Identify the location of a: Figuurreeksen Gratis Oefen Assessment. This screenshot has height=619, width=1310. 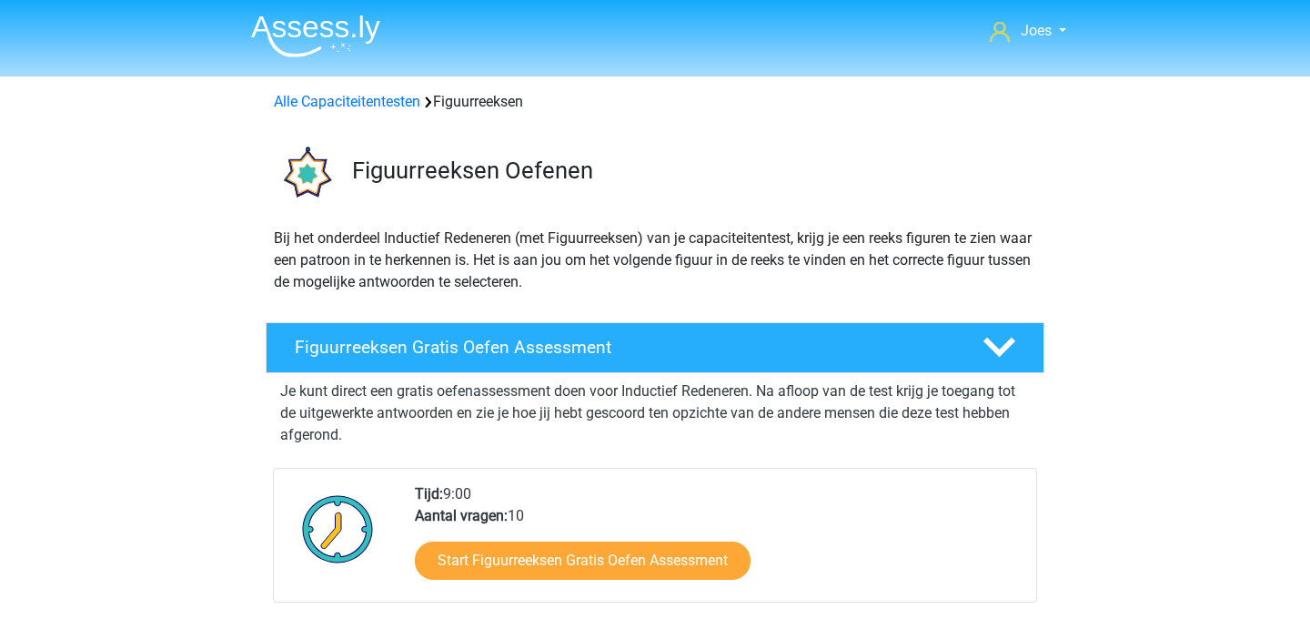
(655, 348).